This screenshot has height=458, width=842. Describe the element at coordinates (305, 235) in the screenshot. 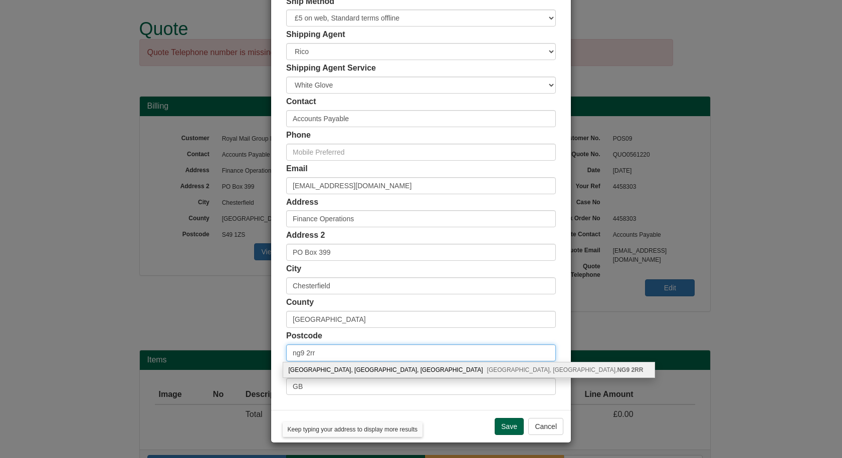

I see `label: Address 2` at that location.